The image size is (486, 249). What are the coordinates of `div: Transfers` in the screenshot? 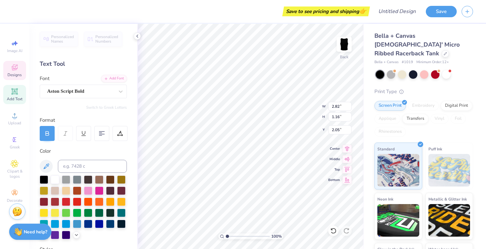 It's located at (415, 119).